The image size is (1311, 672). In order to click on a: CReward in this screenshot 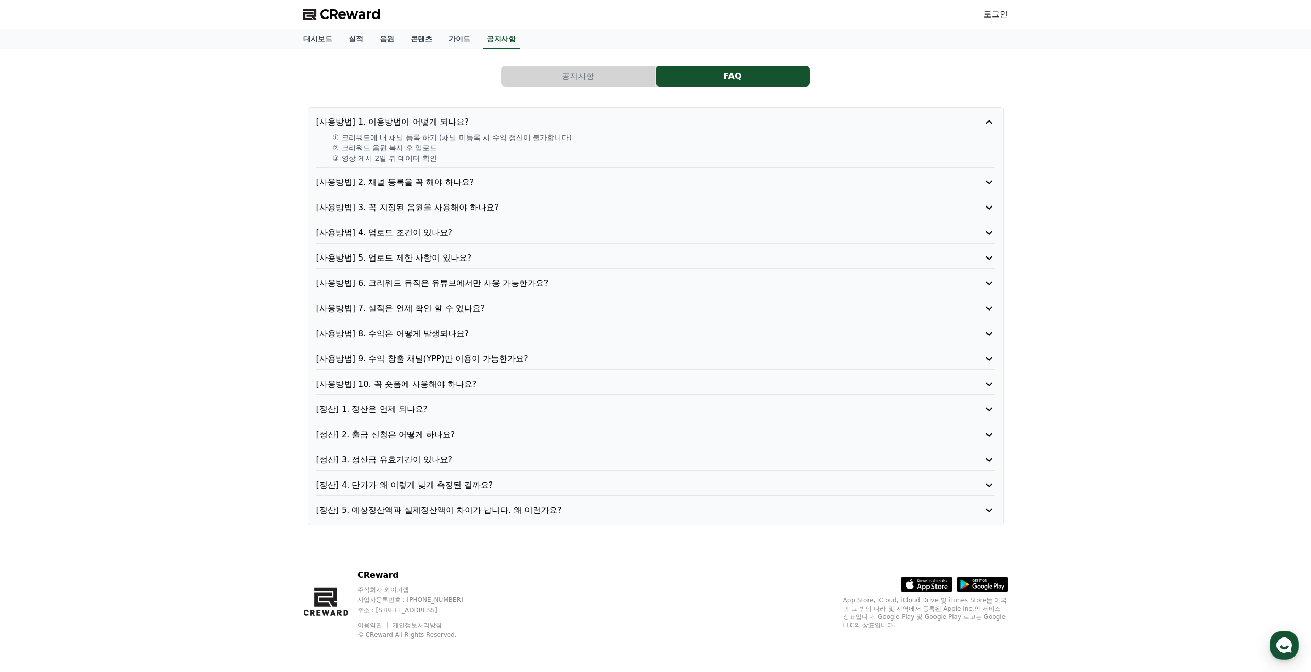, I will do `click(342, 14)`.